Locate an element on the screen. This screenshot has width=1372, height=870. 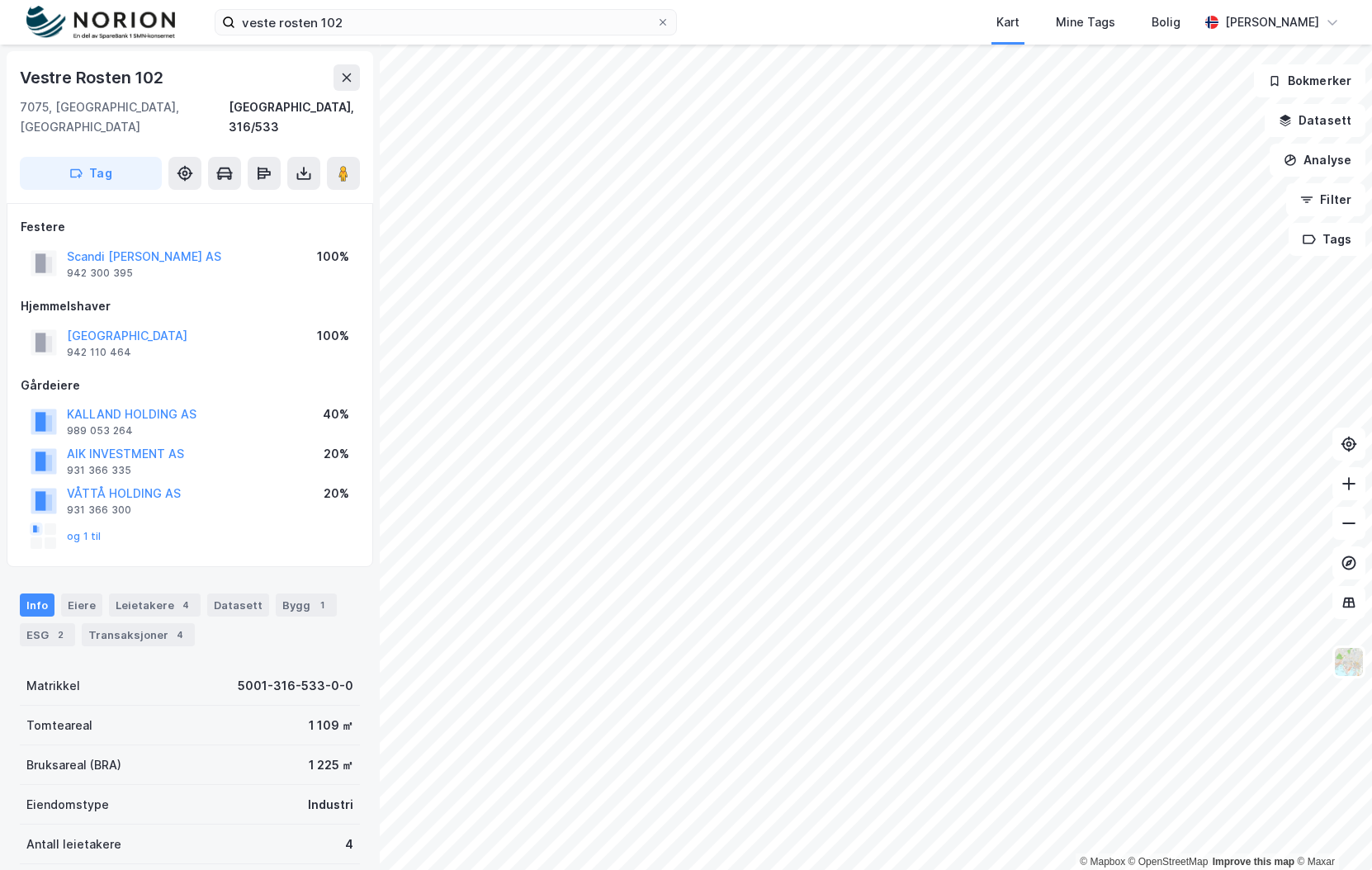
button: Analyse is located at coordinates (1318, 160).